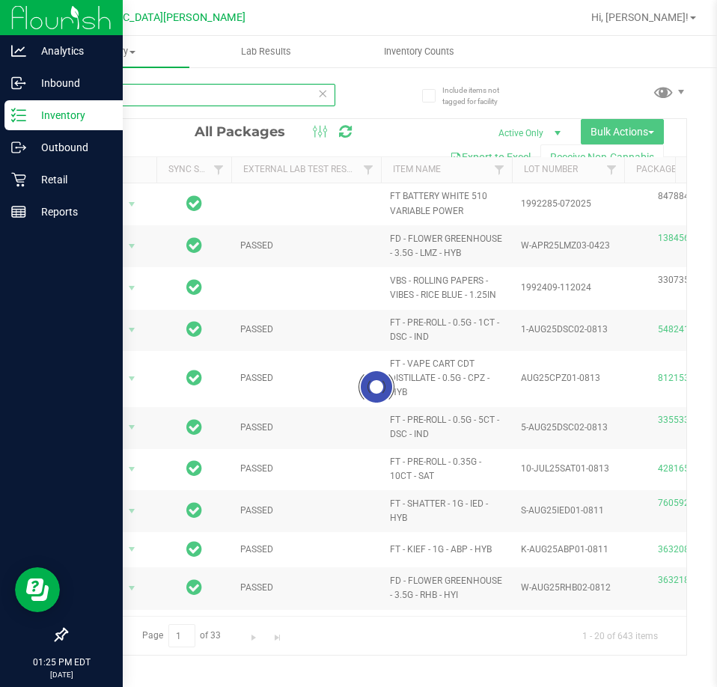 Image resolution: width=717 pixels, height=687 pixels. I want to click on input: Search Package ID, Item Name, SKU, Lot or Part Number..., so click(201, 95).